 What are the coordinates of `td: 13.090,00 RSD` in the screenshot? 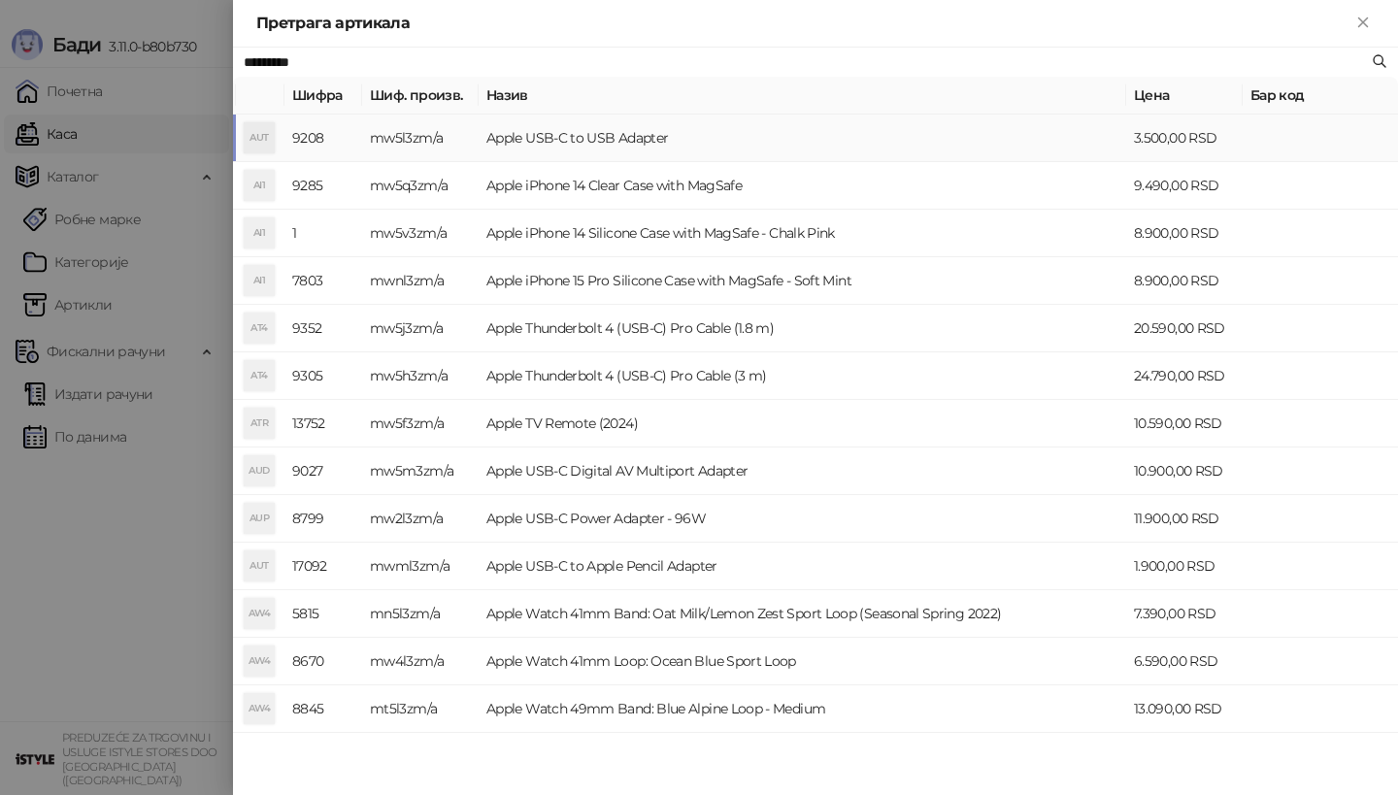 It's located at (1185, 709).